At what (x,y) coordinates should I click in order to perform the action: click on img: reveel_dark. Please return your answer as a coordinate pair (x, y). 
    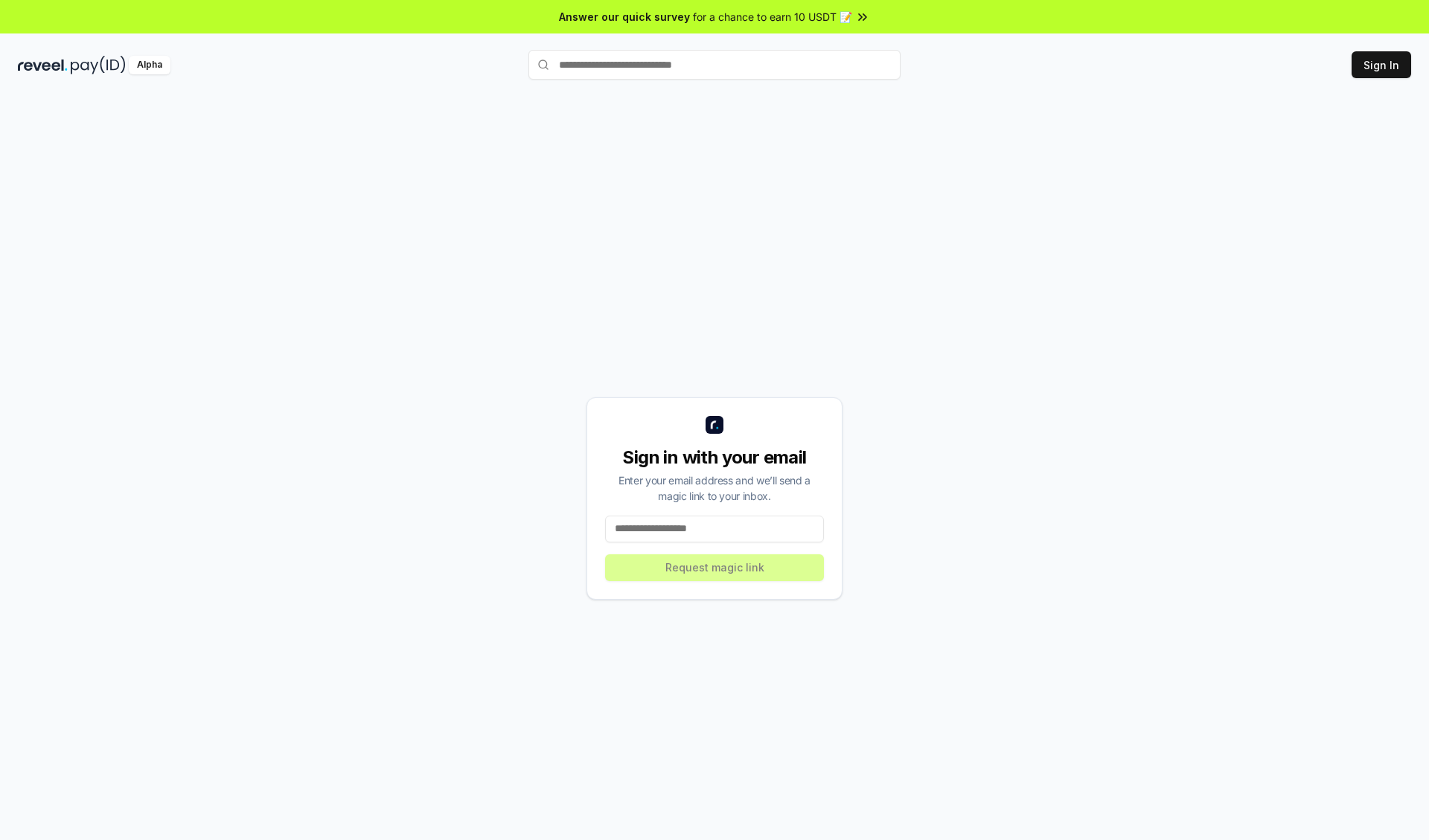
    Looking at the image, I should click on (43, 65).